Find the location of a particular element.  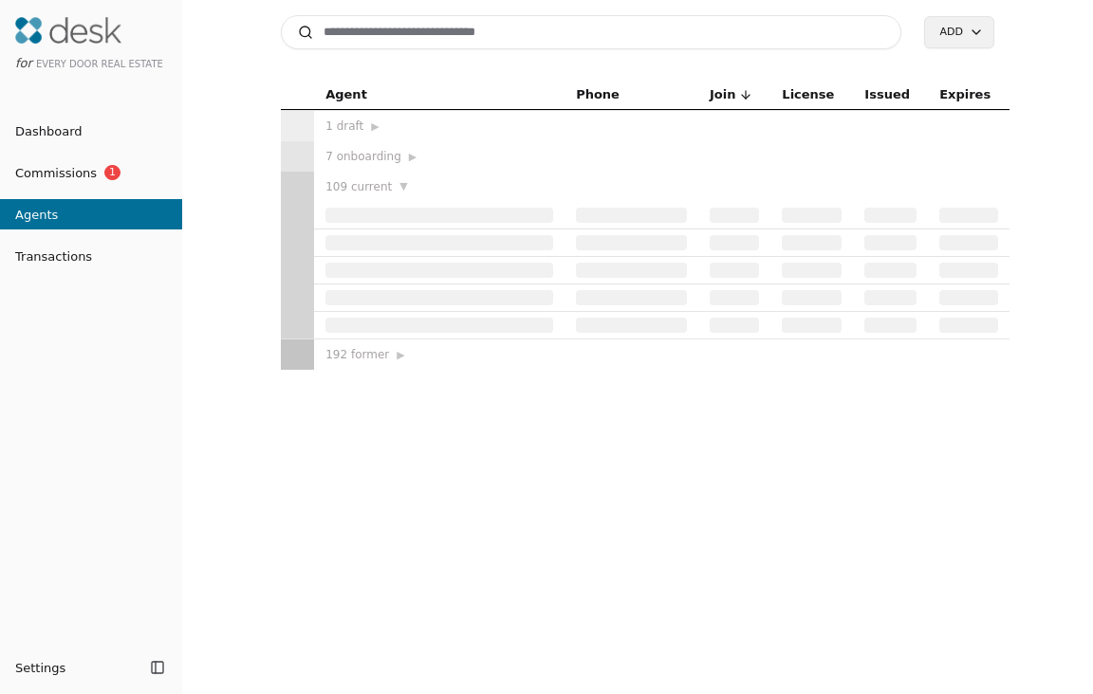

img: Desk is located at coordinates (68, 30).